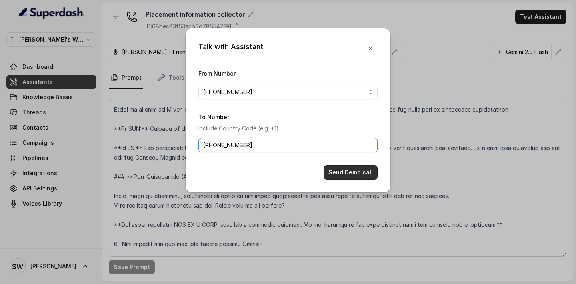 The image size is (576, 284). What do you see at coordinates (231, 48) in the screenshot?
I see `div: Talk with Assistant` at bounding box center [231, 48].